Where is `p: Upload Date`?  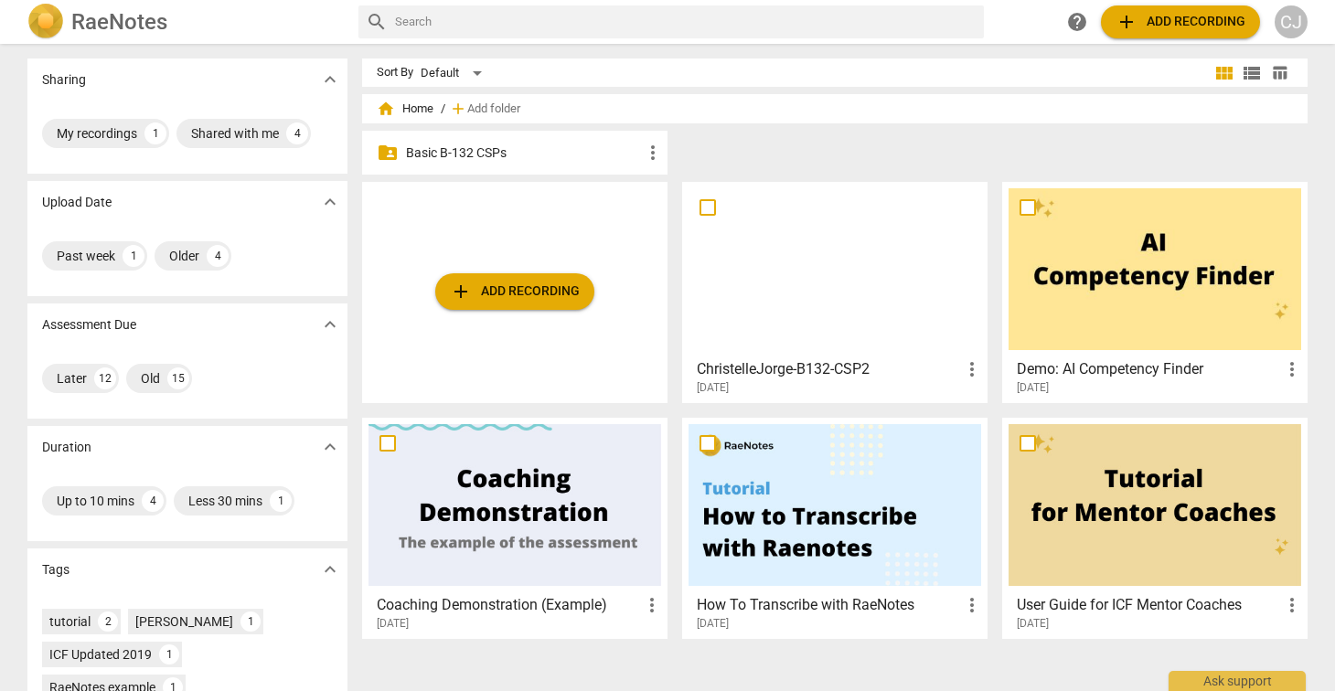 p: Upload Date is located at coordinates (77, 202).